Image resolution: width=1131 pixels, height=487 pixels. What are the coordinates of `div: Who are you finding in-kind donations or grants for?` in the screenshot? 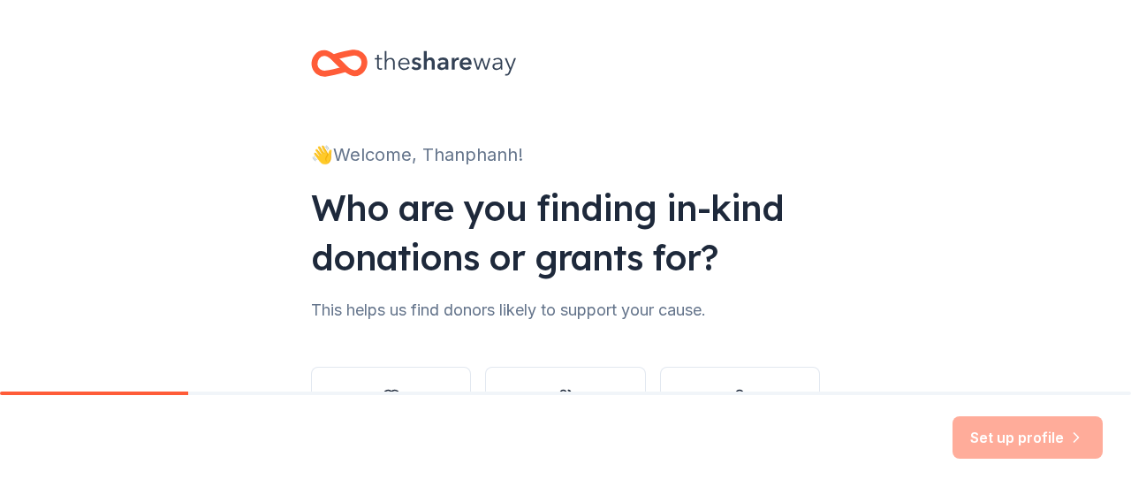 It's located at (566, 232).